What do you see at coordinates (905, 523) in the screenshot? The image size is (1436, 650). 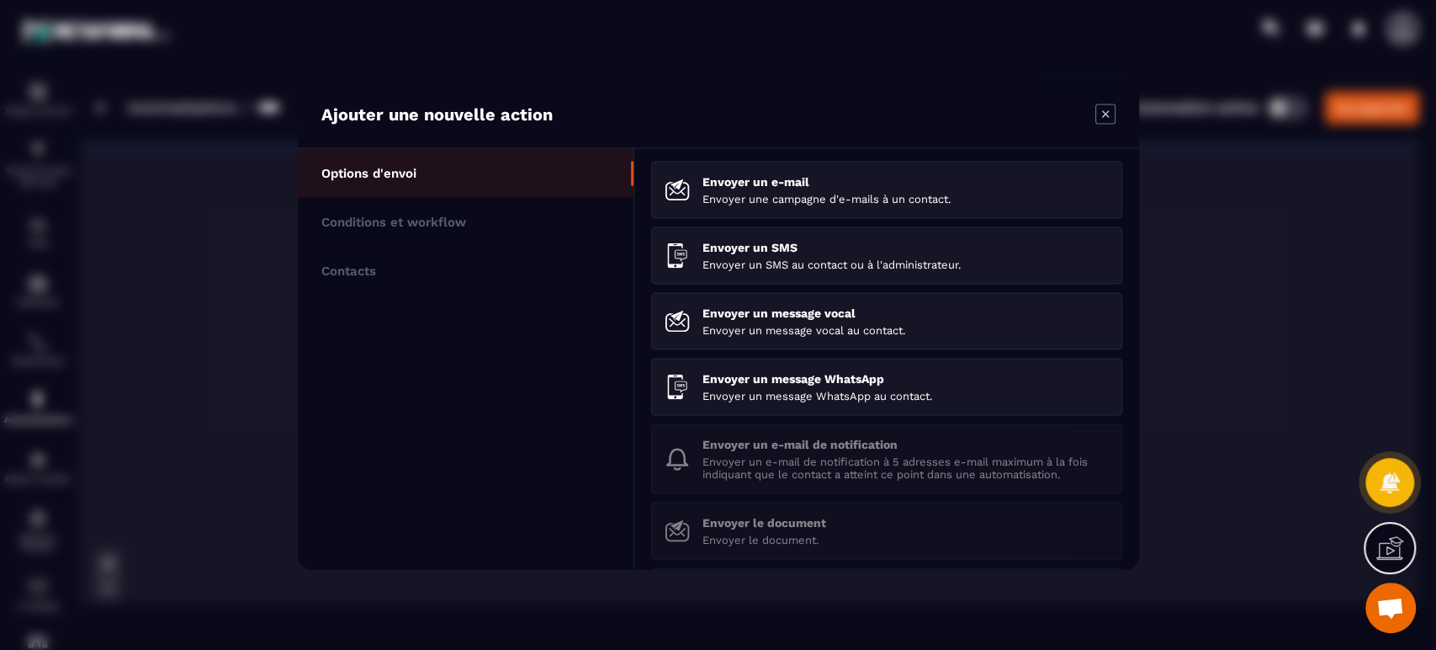 I see `p: Envoyer le document` at bounding box center [905, 523].